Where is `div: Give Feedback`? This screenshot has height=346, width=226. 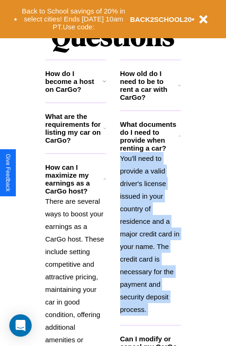 div: Give Feedback is located at coordinates (8, 172).